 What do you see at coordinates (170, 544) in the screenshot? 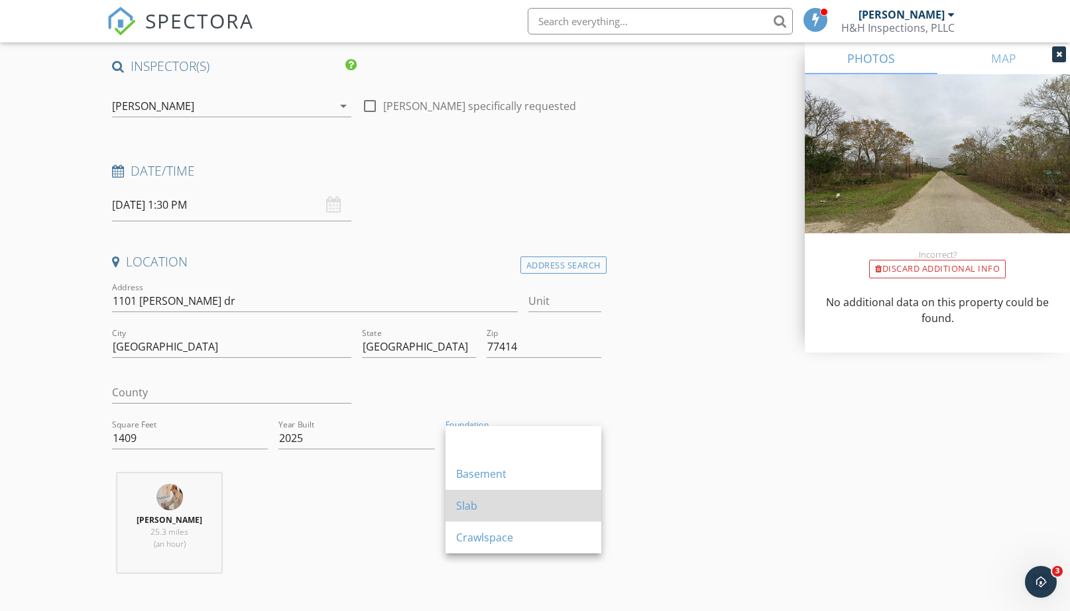
I see `span: (an hour)` at bounding box center [170, 544].